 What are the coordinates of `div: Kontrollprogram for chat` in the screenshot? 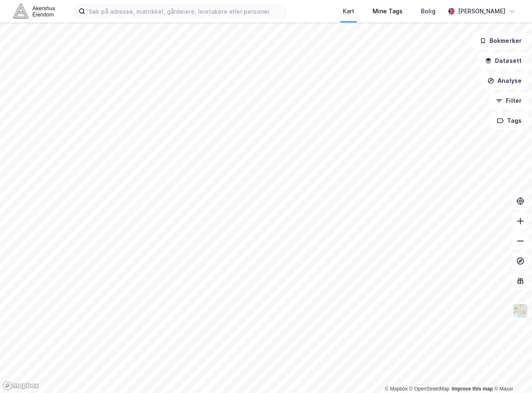 It's located at (511, 373).